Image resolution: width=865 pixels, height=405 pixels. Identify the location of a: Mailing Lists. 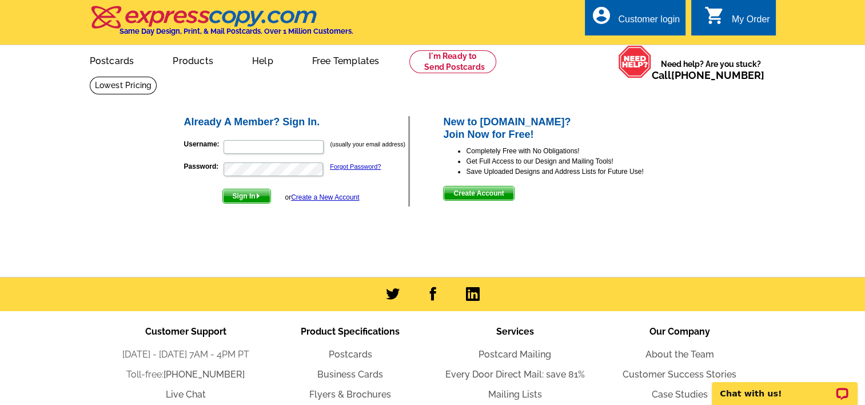
(515, 394).